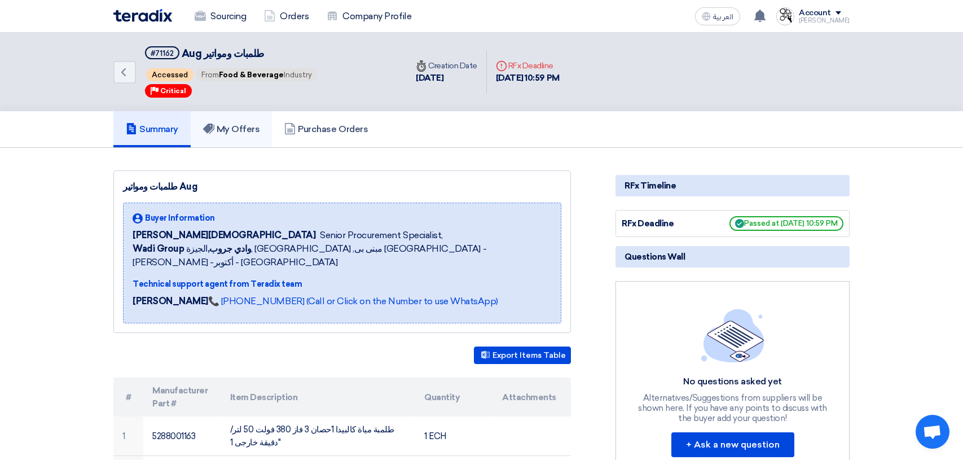 The width and height of the screenshot is (963, 460). I want to click on img: empty_state_list.svg, so click(733, 335).